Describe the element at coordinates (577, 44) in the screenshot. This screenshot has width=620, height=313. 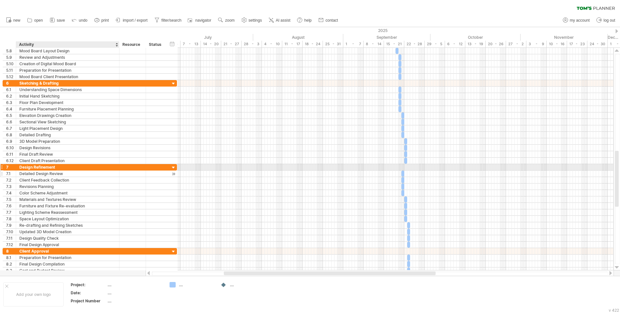
I see `div: 17 - 23` at that location.